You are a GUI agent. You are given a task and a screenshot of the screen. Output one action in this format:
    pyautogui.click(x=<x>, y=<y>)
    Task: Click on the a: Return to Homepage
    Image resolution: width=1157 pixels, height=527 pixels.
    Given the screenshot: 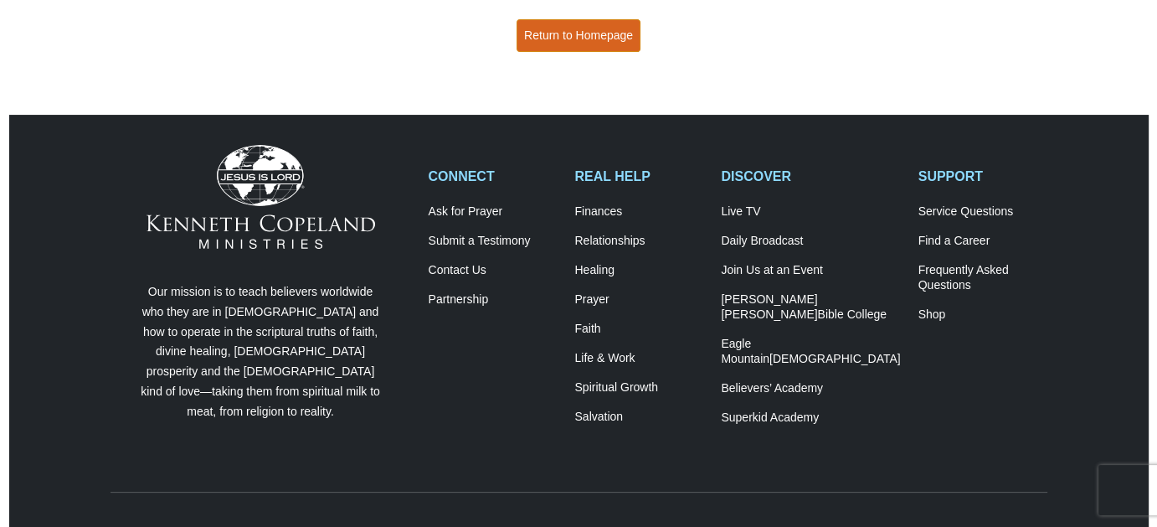 What is the action you would take?
    pyautogui.click(x=578, y=35)
    